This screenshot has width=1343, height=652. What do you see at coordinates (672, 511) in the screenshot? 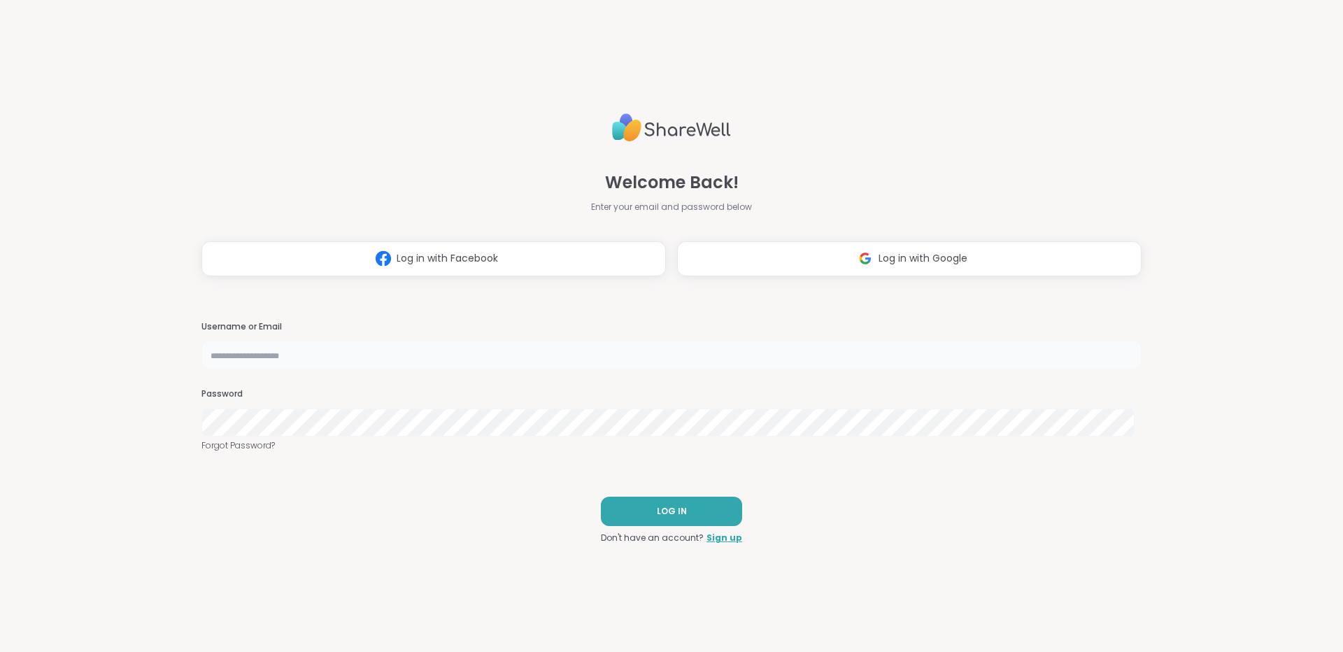
I see `button: LOG IN` at bounding box center [672, 511].